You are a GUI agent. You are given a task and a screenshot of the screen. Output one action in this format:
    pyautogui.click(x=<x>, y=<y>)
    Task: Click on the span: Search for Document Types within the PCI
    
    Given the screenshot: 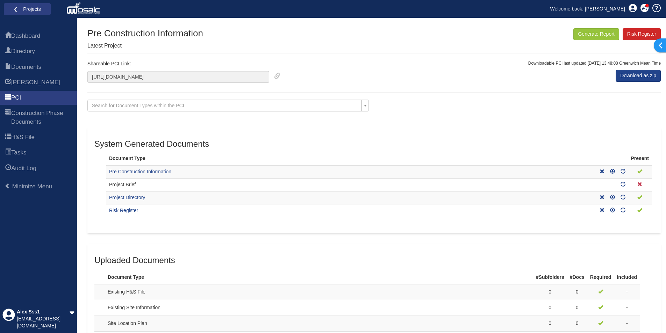 What is the action you would take?
    pyautogui.click(x=138, y=106)
    